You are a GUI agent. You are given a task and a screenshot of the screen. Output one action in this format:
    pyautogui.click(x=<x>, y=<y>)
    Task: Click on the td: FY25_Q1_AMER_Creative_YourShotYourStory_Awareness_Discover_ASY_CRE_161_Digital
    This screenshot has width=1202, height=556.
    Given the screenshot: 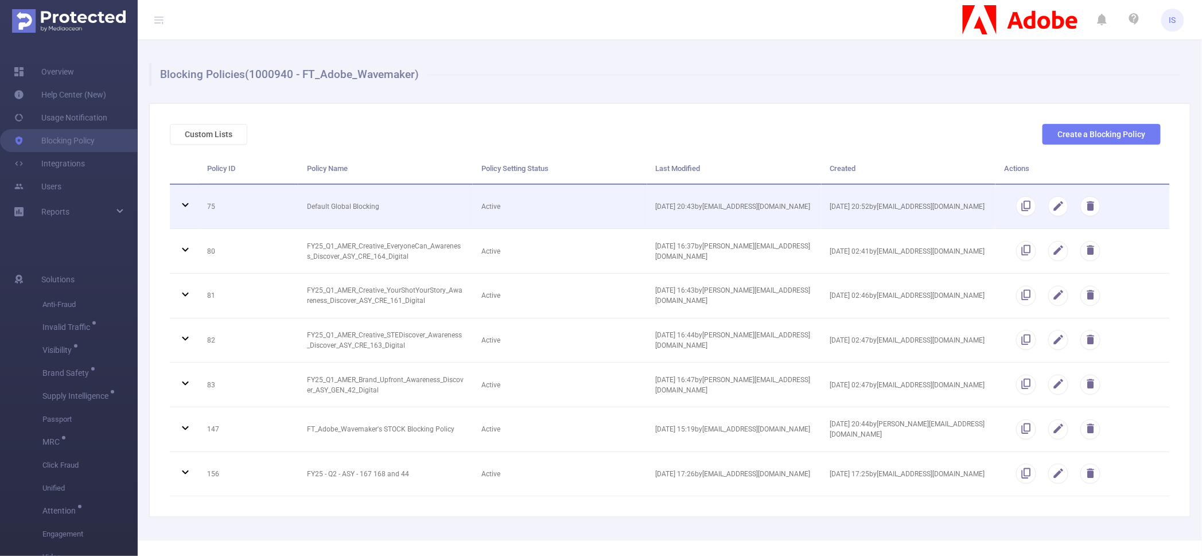 What is the action you would take?
    pyautogui.click(x=386, y=296)
    